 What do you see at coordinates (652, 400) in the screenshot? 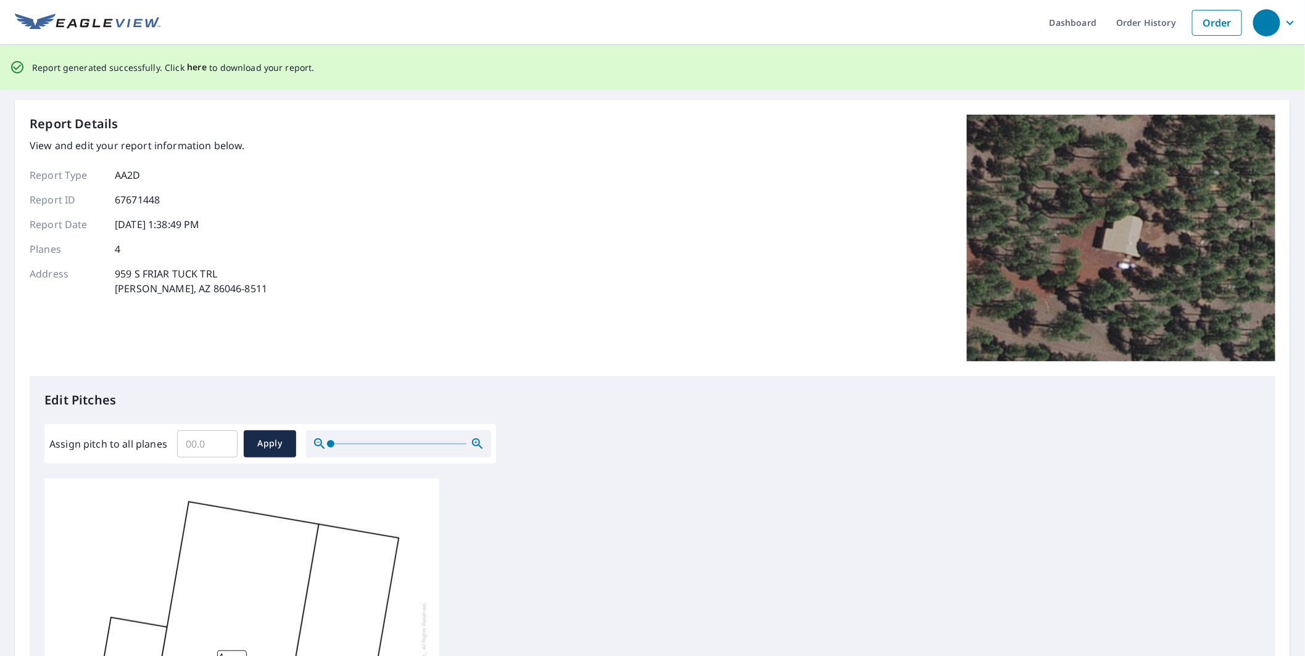
I see `p: Edit Pitches` at bounding box center [652, 400].